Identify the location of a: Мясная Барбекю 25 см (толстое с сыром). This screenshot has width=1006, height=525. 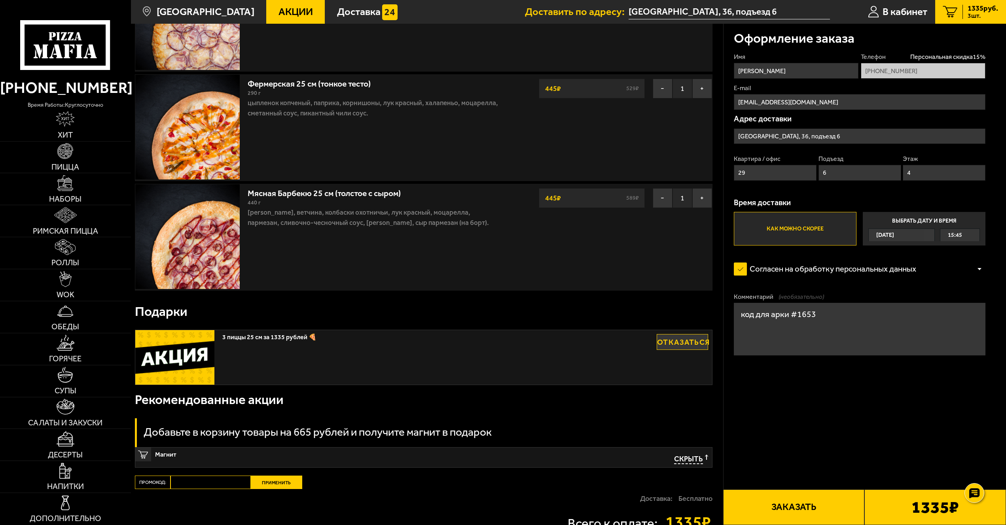
(329, 191).